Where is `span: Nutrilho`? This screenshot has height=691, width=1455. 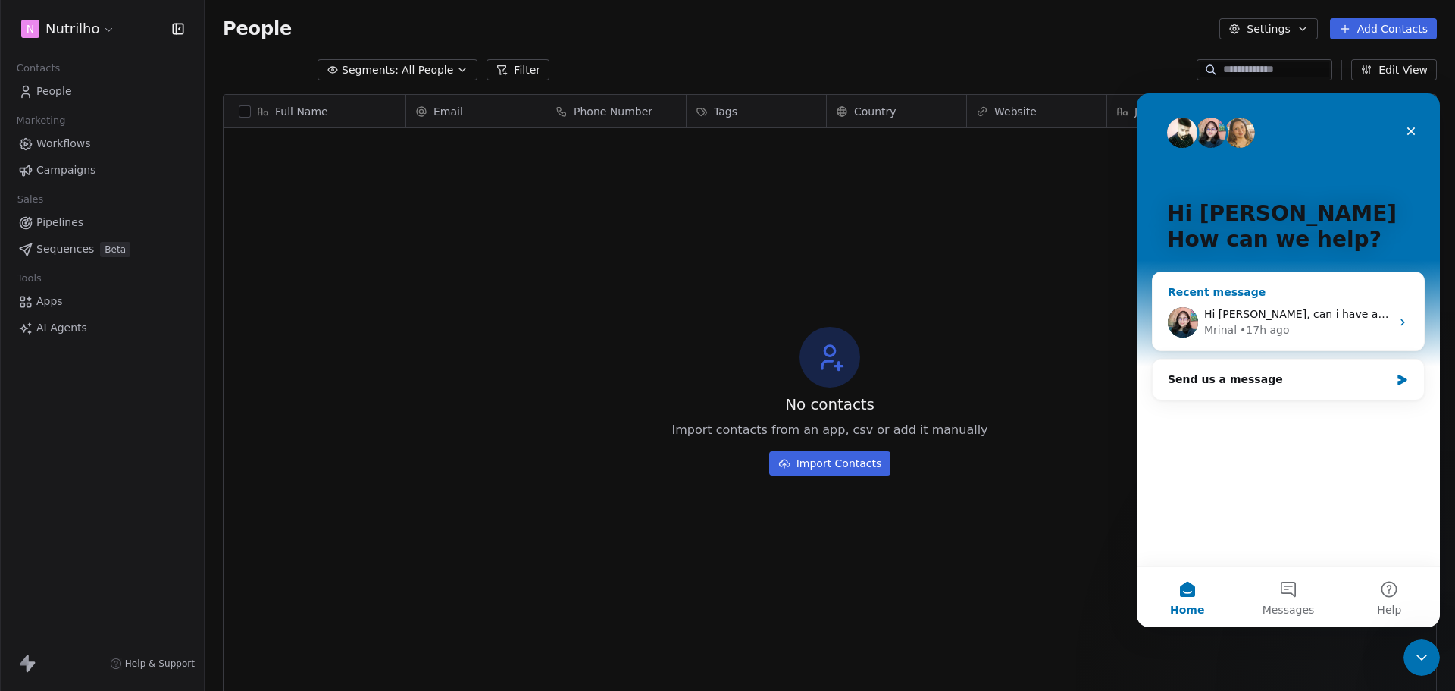 span: Nutrilho is located at coordinates (72, 29).